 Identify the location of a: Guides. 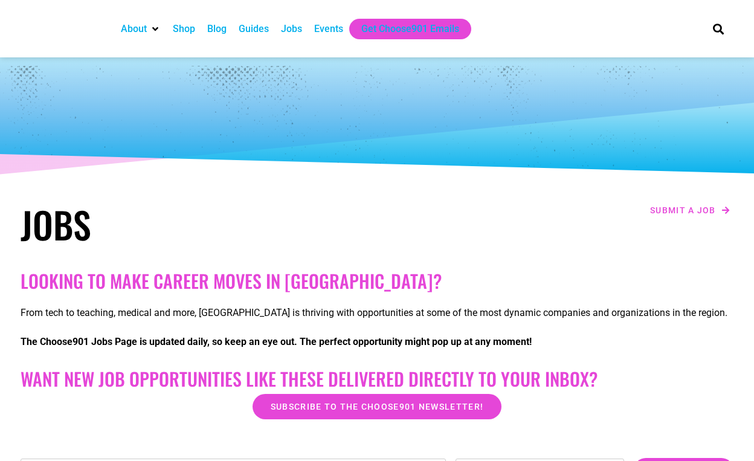
(254, 29).